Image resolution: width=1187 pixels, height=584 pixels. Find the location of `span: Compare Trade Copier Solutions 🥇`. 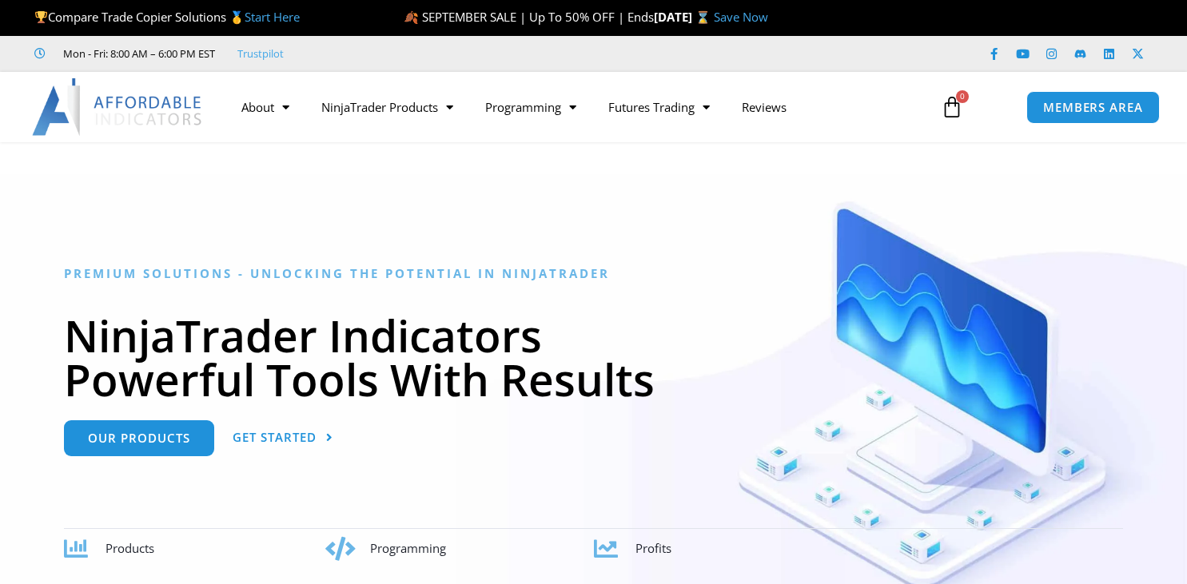

span: Compare Trade Copier Solutions 🥇 is located at coordinates (167, 17).